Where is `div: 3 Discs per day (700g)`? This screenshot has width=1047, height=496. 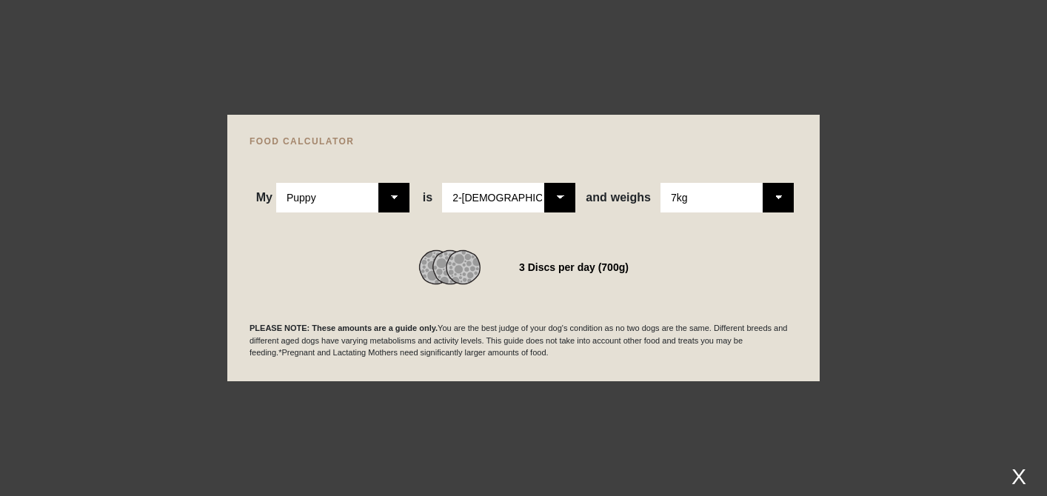 div: 3 Discs per day (700g) is located at coordinates (574, 267).